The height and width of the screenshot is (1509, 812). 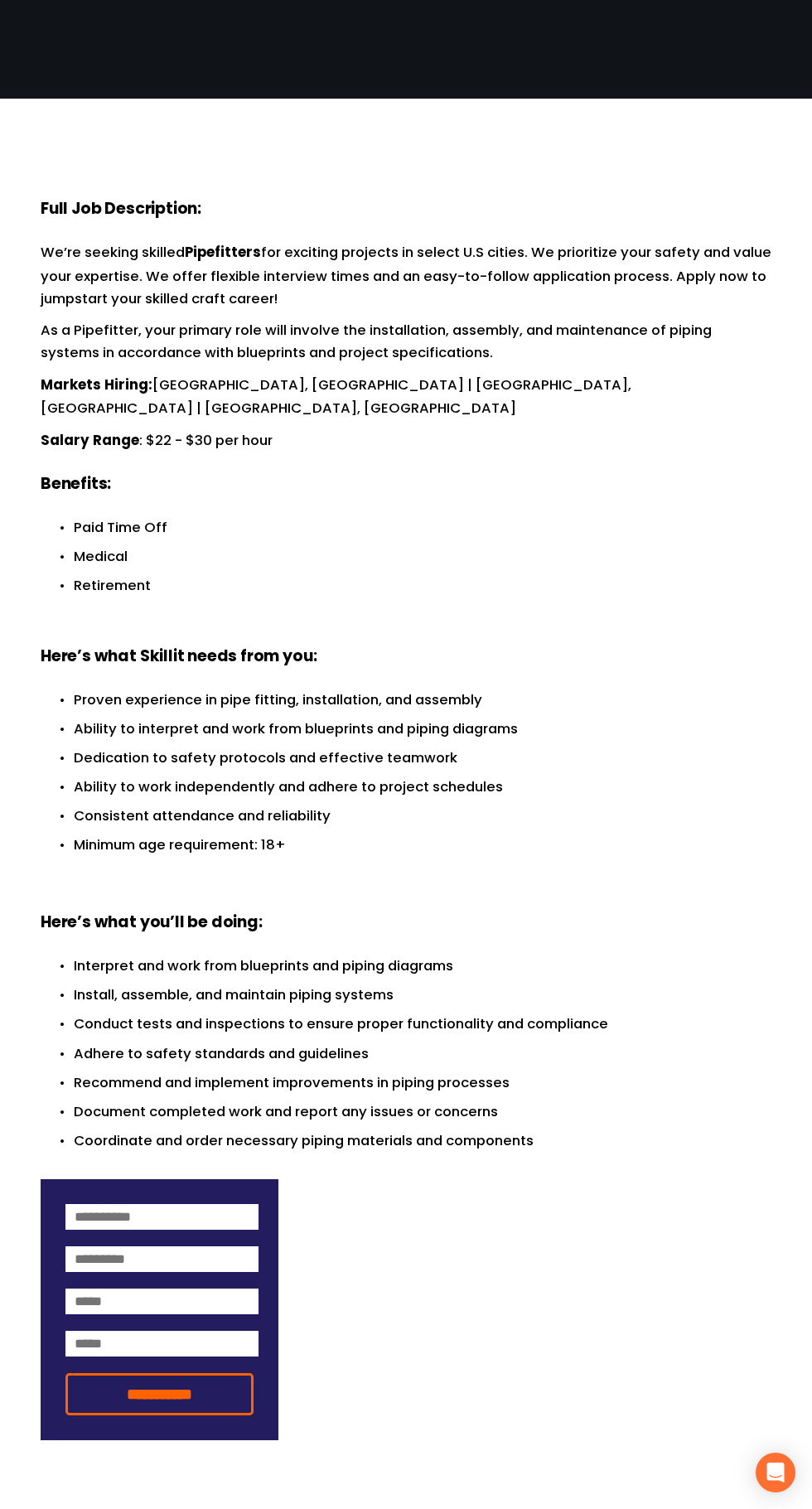 What do you see at coordinates (422, 757) in the screenshot?
I see `p: Dedication to safety protocols and effective teamwork` at bounding box center [422, 757].